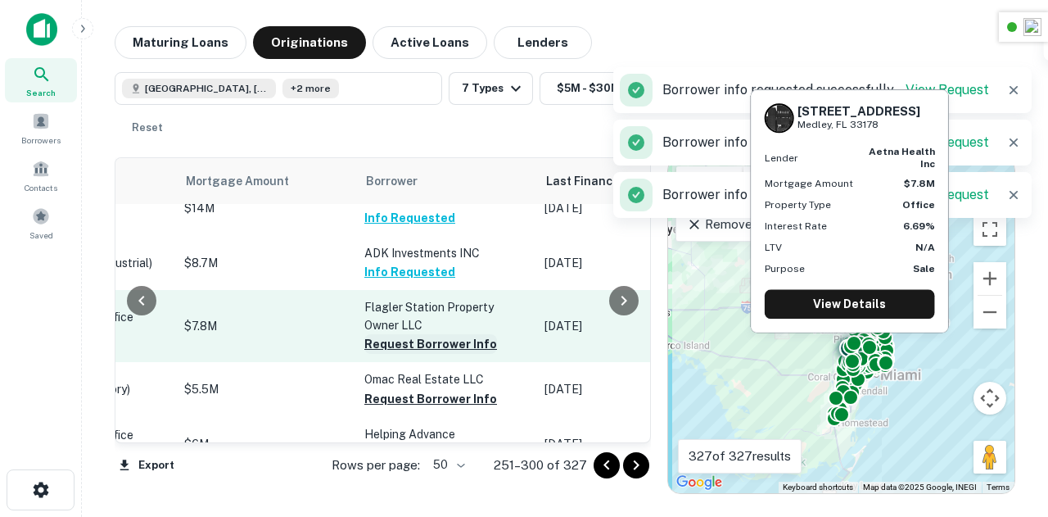 The width and height of the screenshot is (1048, 517). Describe the element at coordinates (859, 124) in the screenshot. I see `p: Medley, FL 33178` at that location.